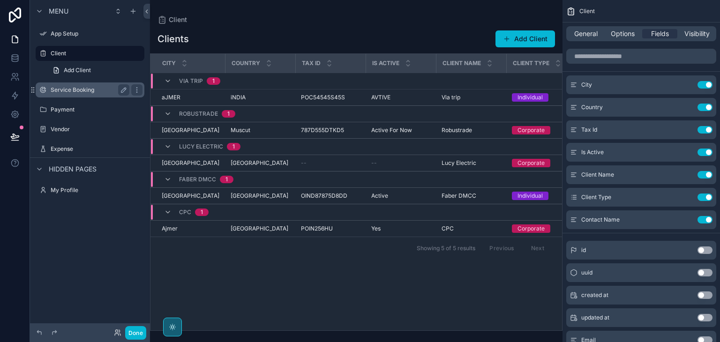 This screenshot has width=720, height=342. Describe the element at coordinates (197, 180) in the screenshot. I see `span: Faber DMCC` at that location.